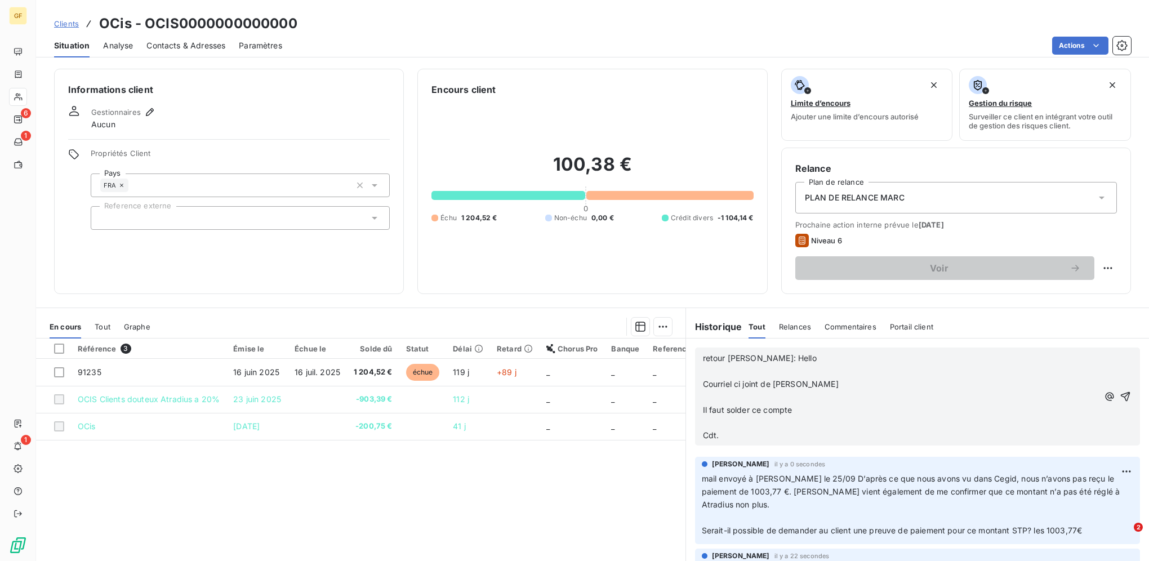 The height and width of the screenshot is (561, 1149). What do you see at coordinates (72, 46) in the screenshot?
I see `span: Situation` at bounding box center [72, 46].